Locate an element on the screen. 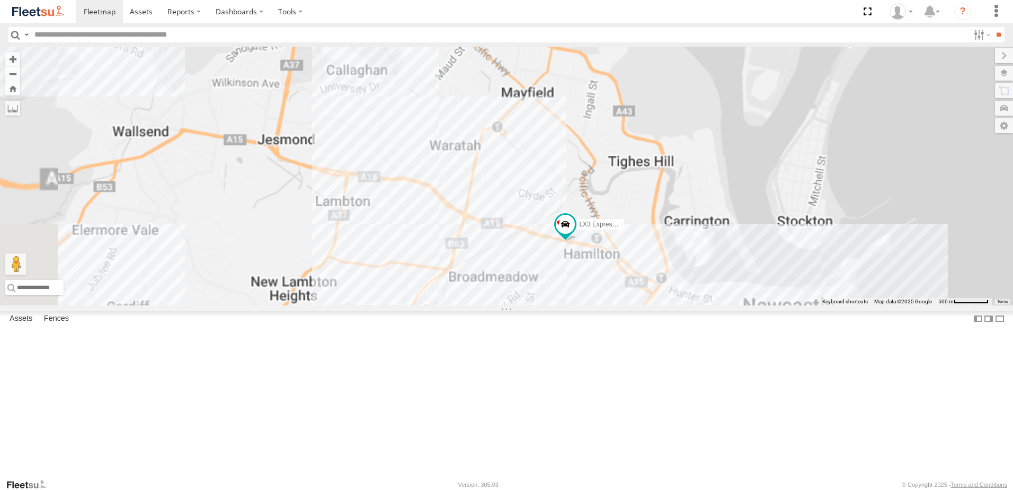 Image resolution: width=1013 pixels, height=490 pixels. label: Search Filter Options is located at coordinates (981, 34).